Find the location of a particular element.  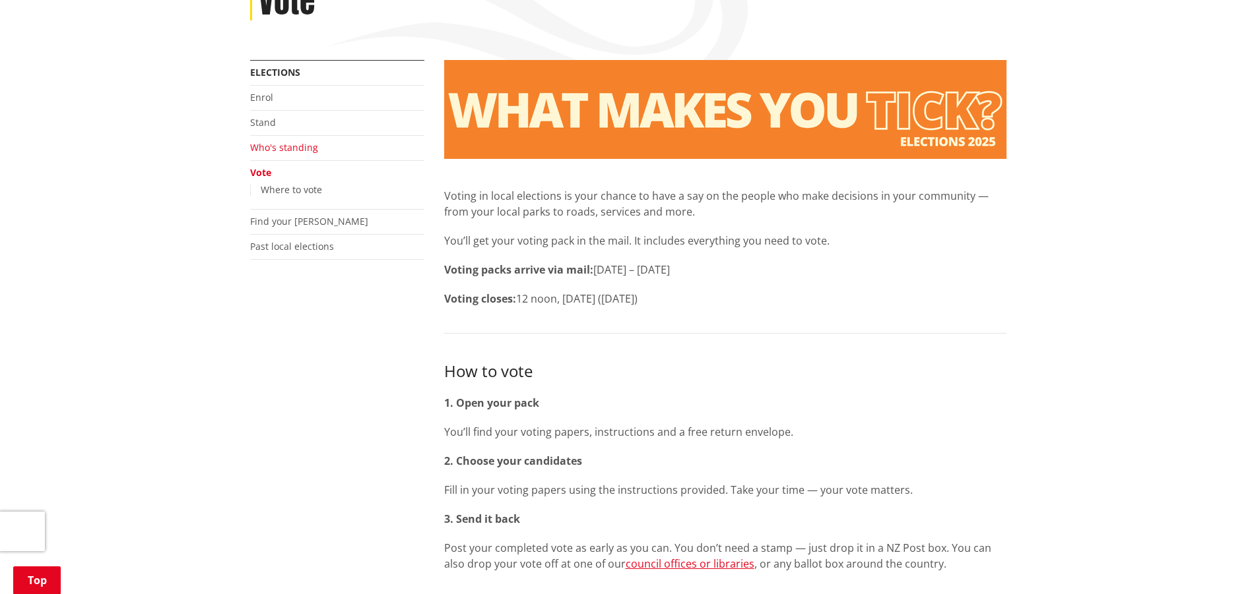

a: Enrol is located at coordinates (261, 97).